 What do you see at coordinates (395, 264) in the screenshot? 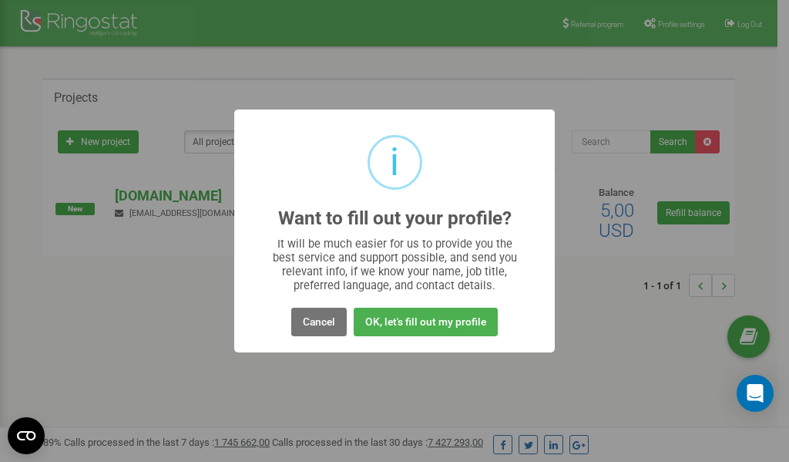
I see `div: It will be much easier for us to provide you the best service and support possible, and send you ...` at bounding box center [395, 264].